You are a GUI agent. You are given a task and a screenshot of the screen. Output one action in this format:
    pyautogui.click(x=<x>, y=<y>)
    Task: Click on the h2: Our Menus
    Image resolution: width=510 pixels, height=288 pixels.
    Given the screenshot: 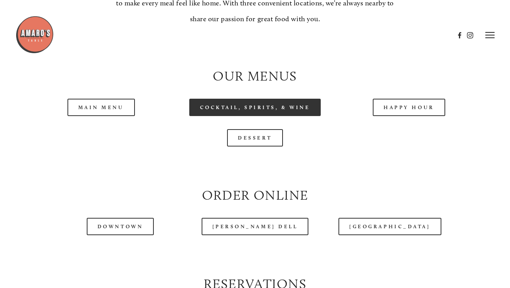 What is the action you would take?
    pyautogui.click(x=255, y=76)
    